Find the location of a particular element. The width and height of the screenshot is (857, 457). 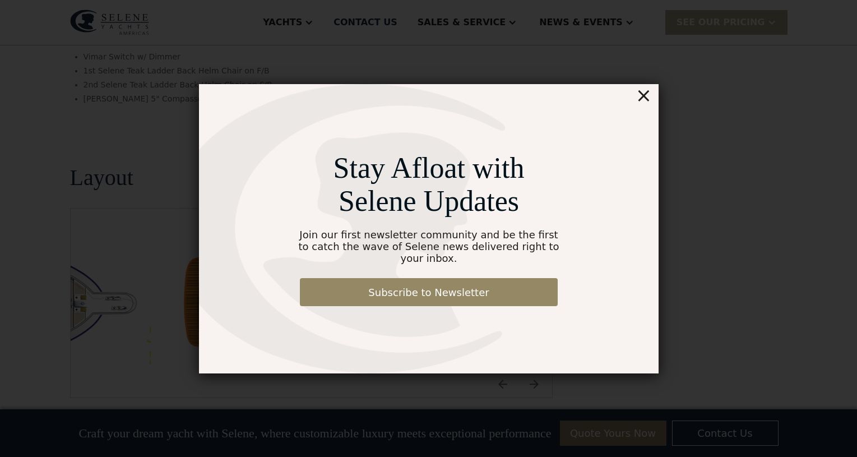

a: Subscribe to Newsletter is located at coordinates (429, 292).